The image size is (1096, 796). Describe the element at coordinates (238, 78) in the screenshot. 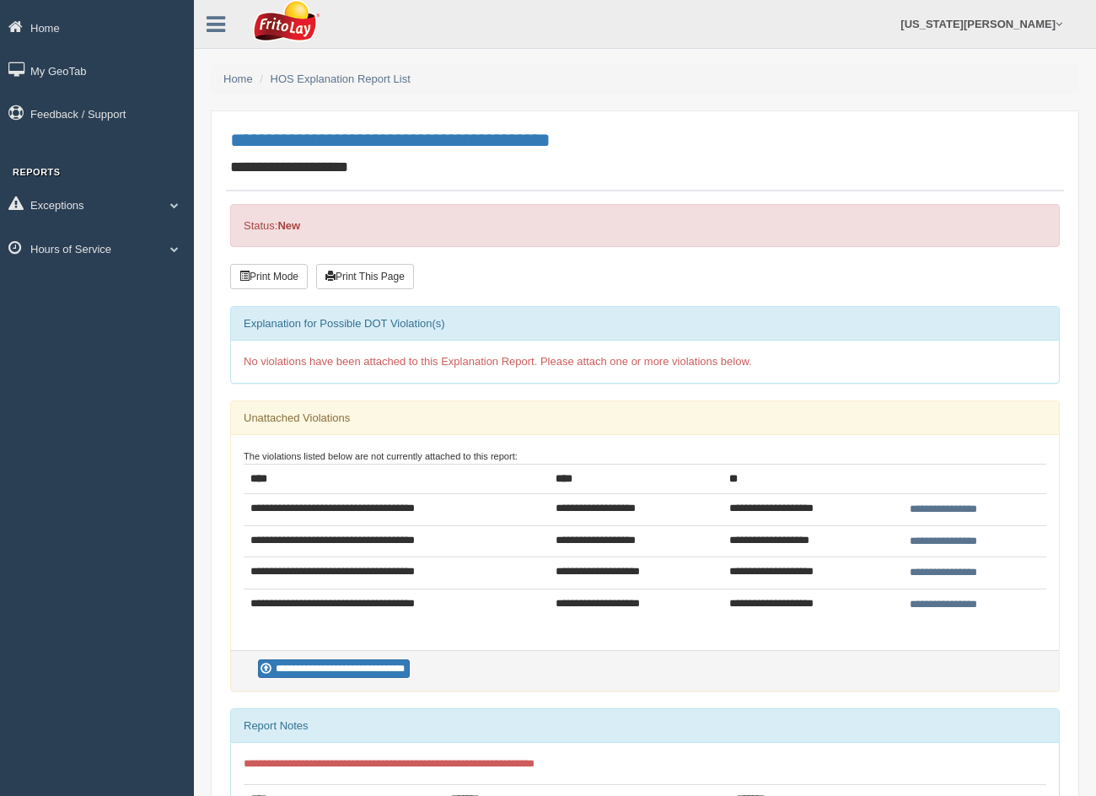

I see `a: Home` at that location.